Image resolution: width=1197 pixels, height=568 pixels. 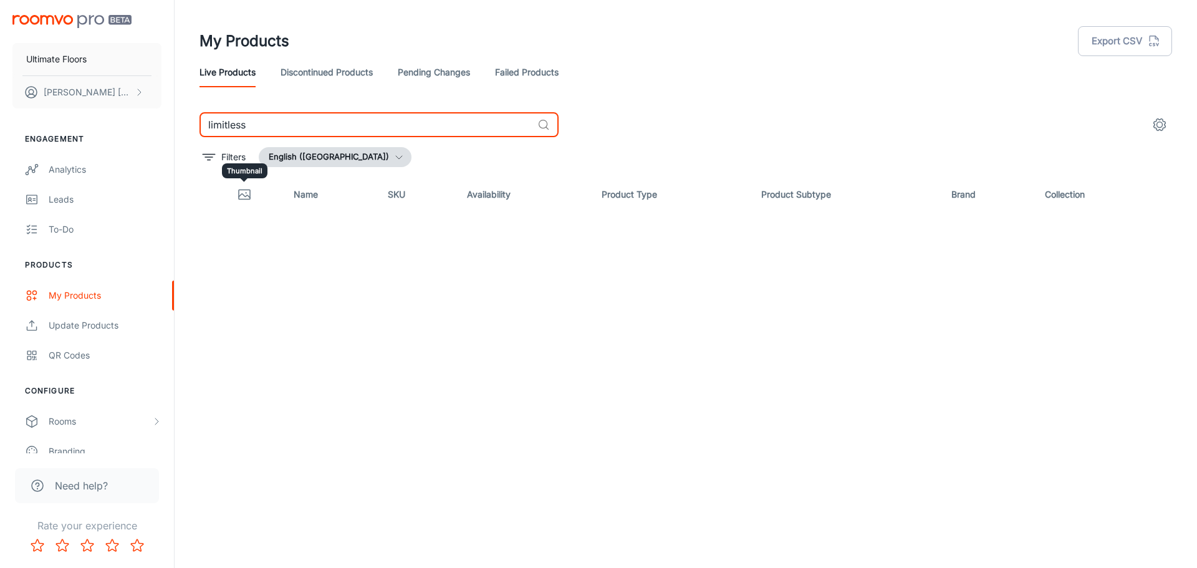 What do you see at coordinates (105, 325) in the screenshot?
I see `div: Update Products` at bounding box center [105, 325].